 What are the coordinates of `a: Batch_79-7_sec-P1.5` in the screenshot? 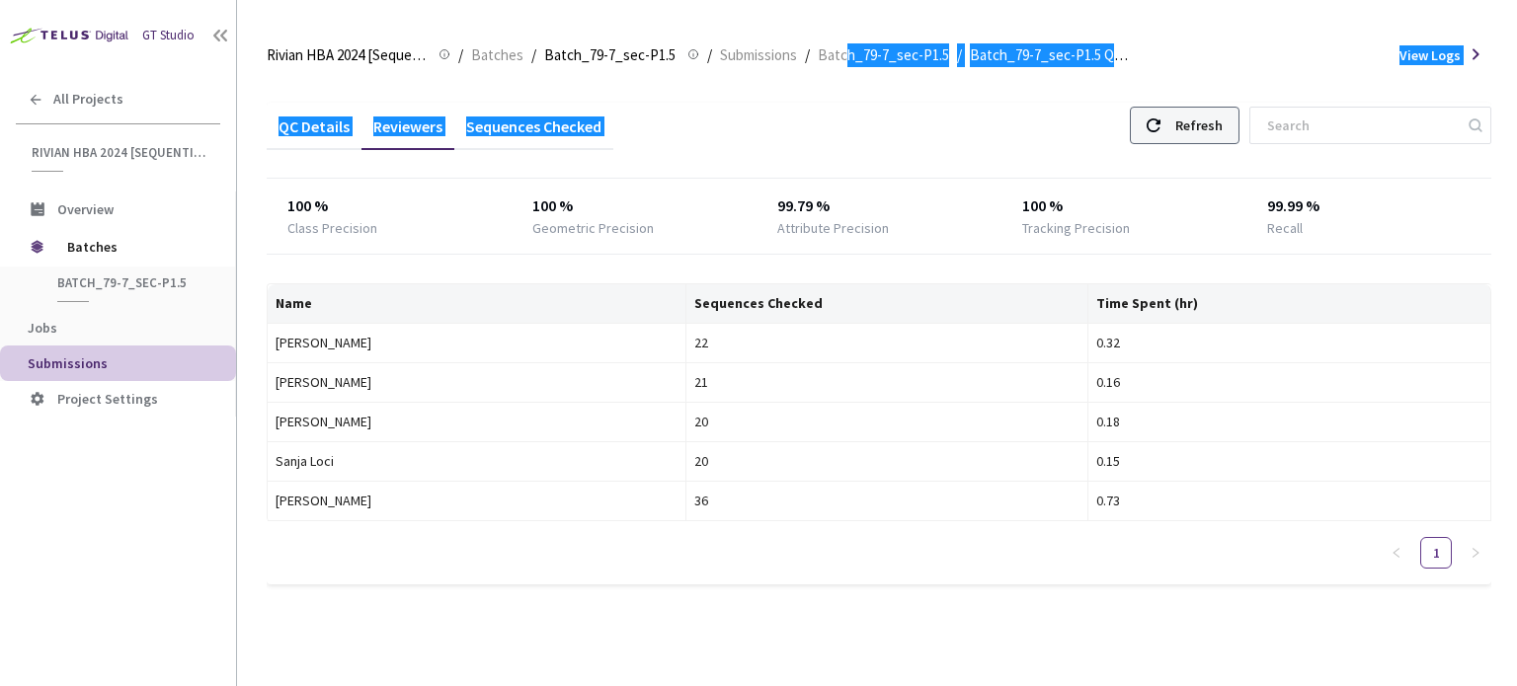 It's located at (883, 54).